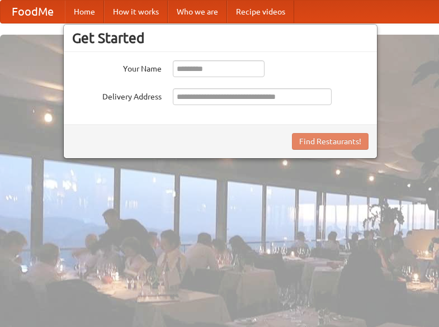 The width and height of the screenshot is (439, 327). Describe the element at coordinates (260, 12) in the screenshot. I see `a: Recipe videos` at that location.